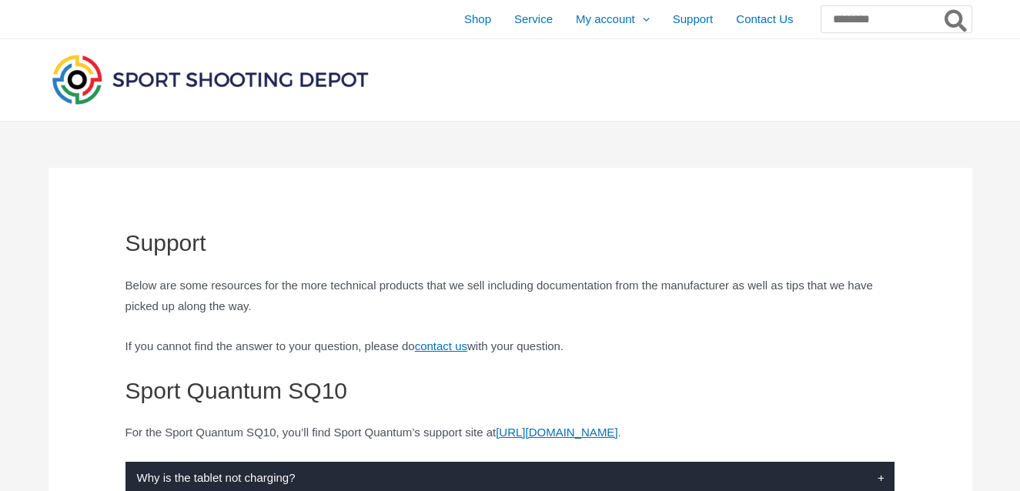 This screenshot has width=1020, height=491. What do you see at coordinates (510, 346) in the screenshot?
I see `p: If you cannot find the answer to your question, please do with your question.` at bounding box center [510, 346].